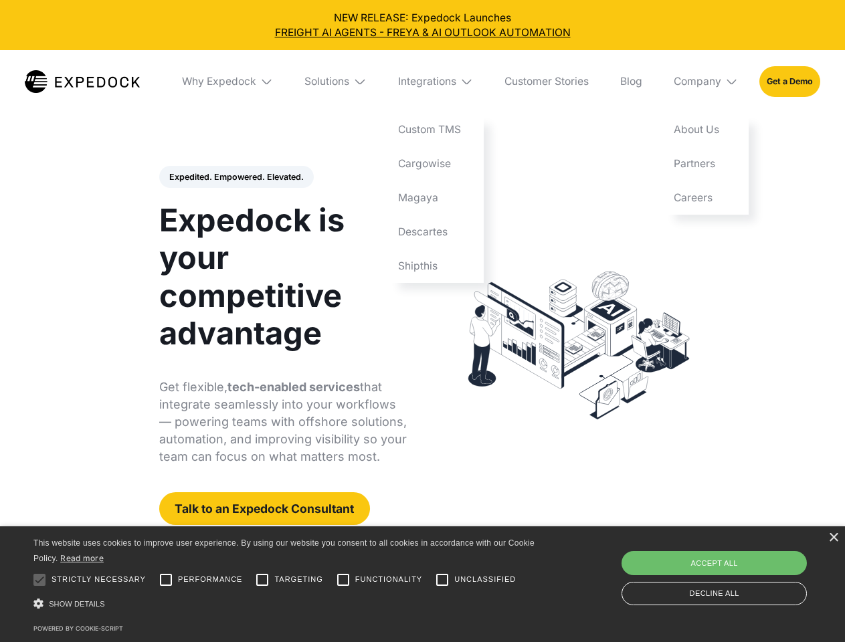 The height and width of the screenshot is (642, 845). What do you see at coordinates (706, 130) in the screenshot?
I see `a: About Us` at bounding box center [706, 130].